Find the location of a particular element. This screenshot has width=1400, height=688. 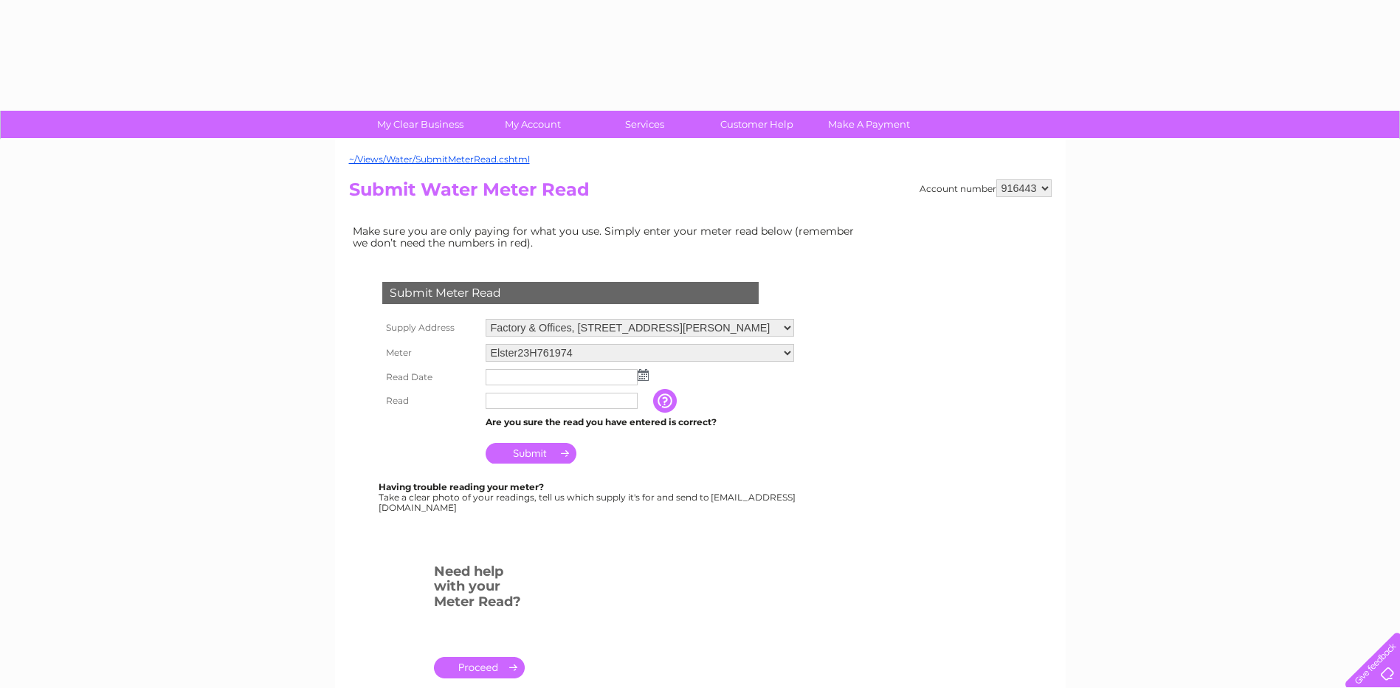

td: Make sure you are only paying for what you use. Simply enter your meter read below (remember we d... is located at coordinates (607, 237).